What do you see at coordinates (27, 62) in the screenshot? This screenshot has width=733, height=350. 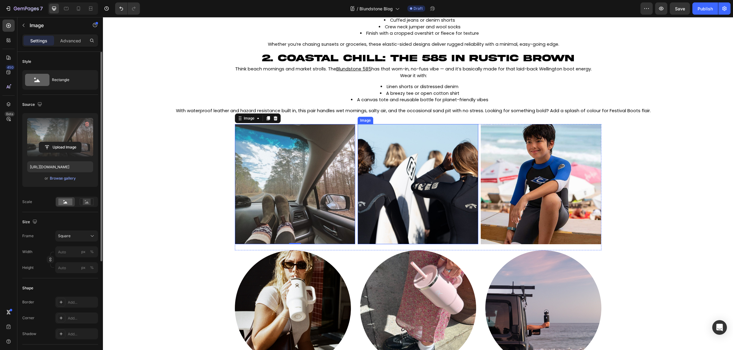 I see `div: Style` at bounding box center [27, 62].